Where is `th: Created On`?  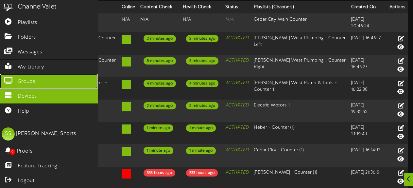
th: Created On is located at coordinates (366, 7).